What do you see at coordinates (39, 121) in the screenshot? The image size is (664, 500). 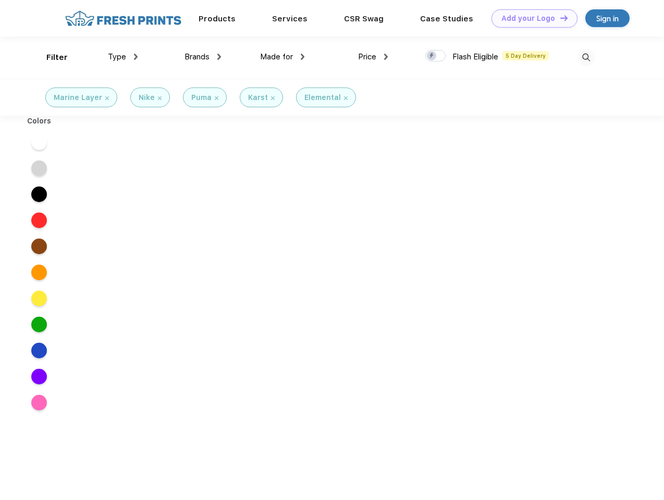 I see `div: Colors` at bounding box center [39, 121].